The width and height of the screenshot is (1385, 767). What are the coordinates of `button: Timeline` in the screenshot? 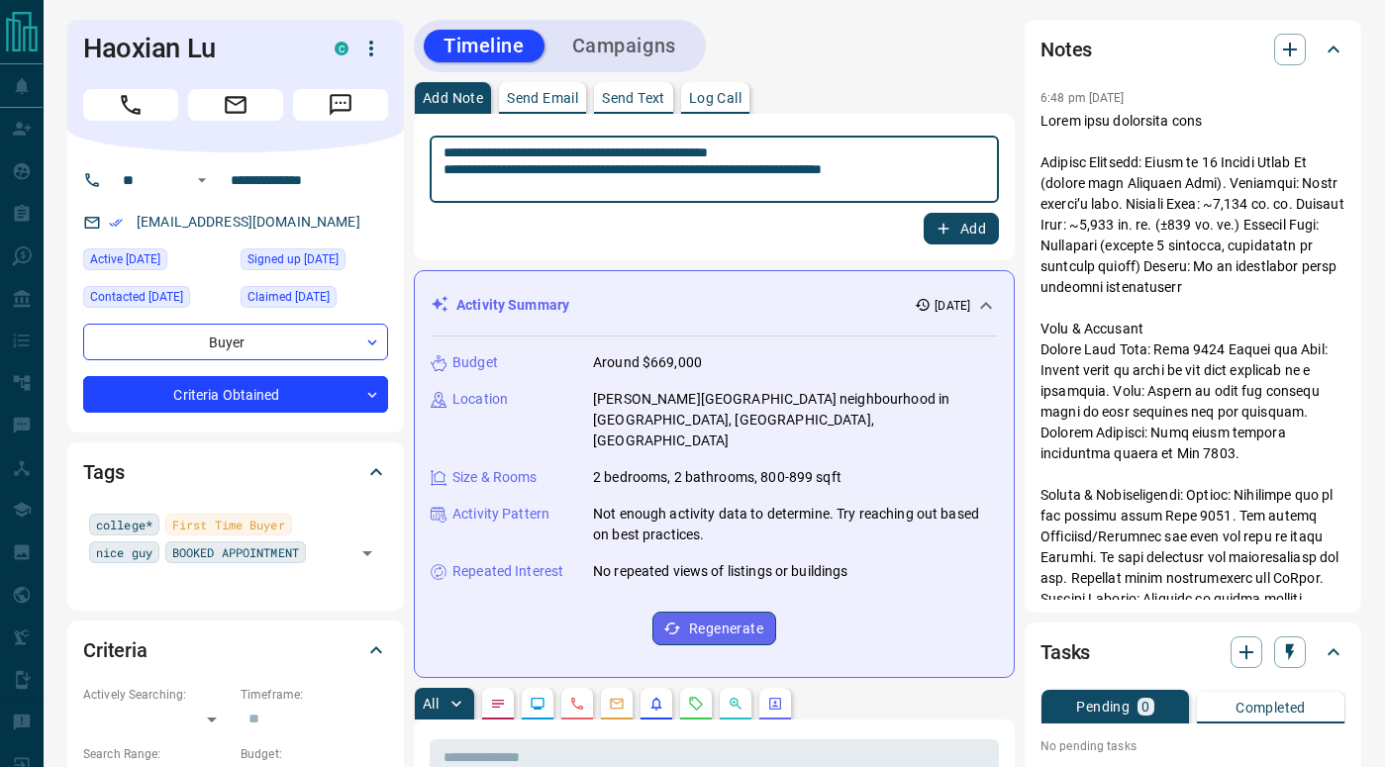 It's located at (484, 46).